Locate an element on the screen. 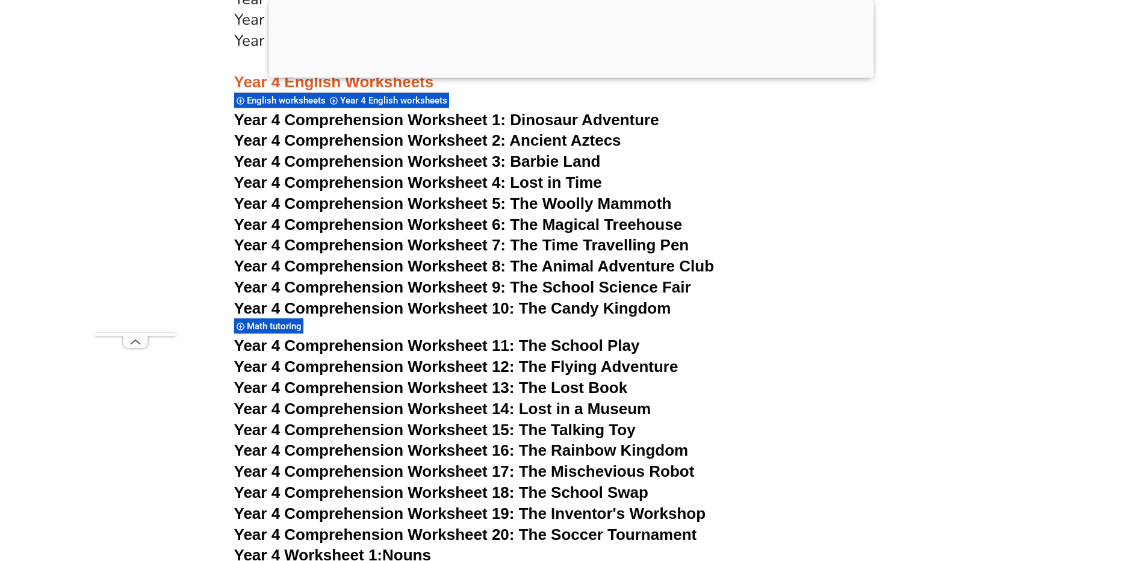 This screenshot has height=561, width=1142. span: Math tutoring is located at coordinates (276, 326).